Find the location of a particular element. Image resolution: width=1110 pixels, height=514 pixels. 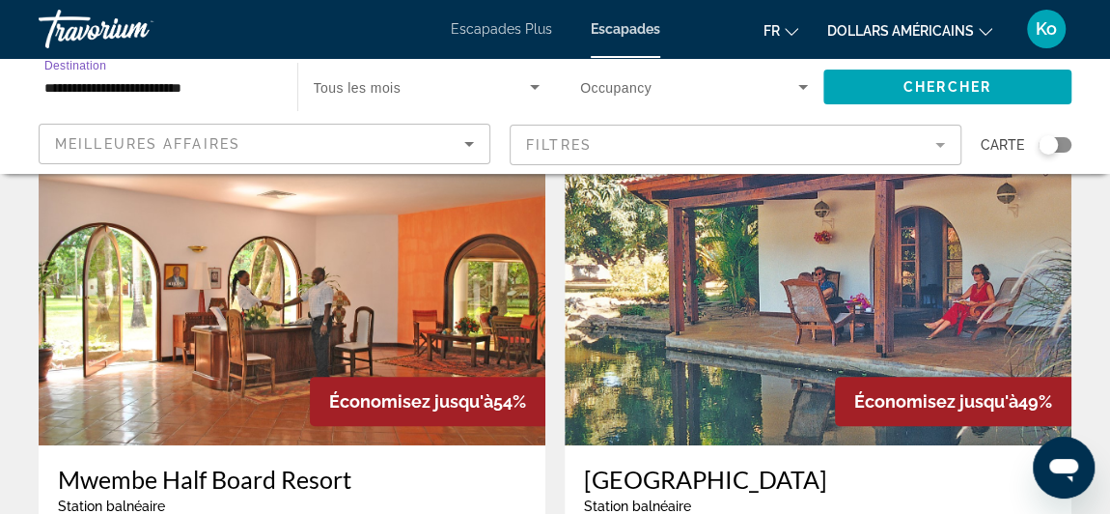

font: Ko is located at coordinates (1047, 28).